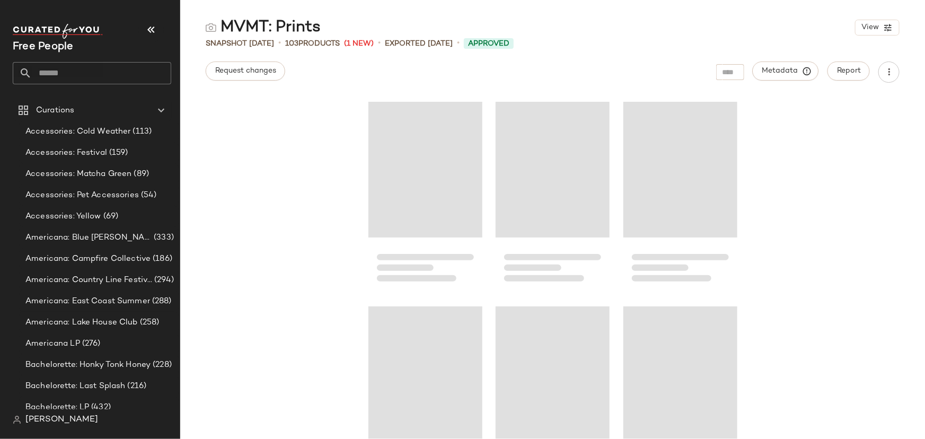  I want to click on span: Report, so click(848, 71).